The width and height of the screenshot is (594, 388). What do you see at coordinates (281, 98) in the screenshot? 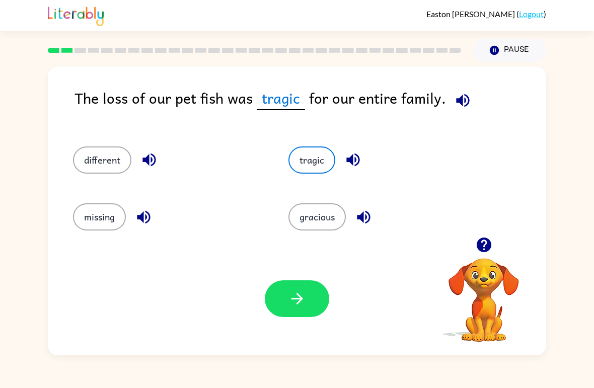
I see `span: tragic` at bounding box center [281, 98].